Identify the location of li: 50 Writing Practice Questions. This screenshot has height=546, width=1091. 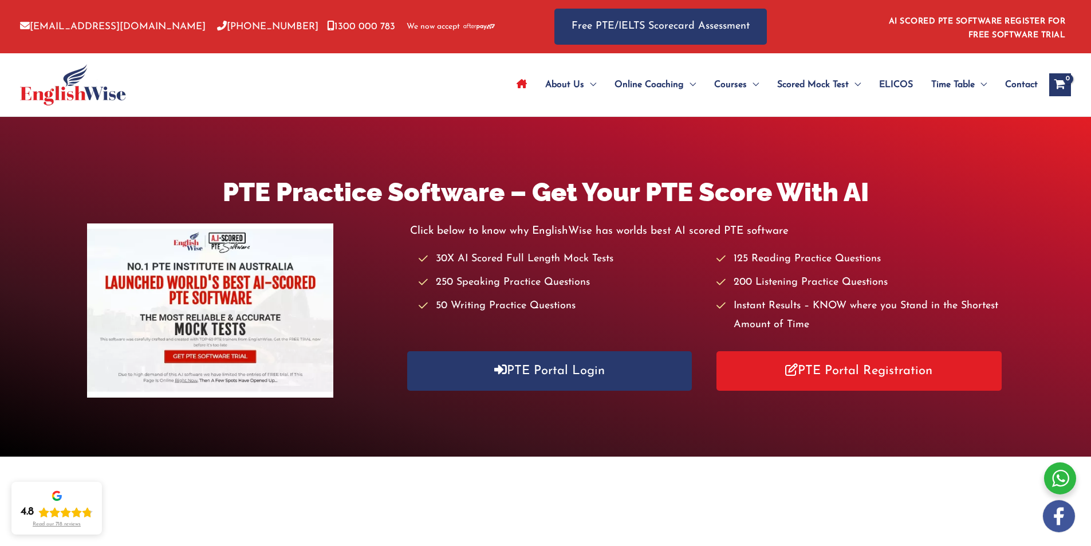
(562, 306).